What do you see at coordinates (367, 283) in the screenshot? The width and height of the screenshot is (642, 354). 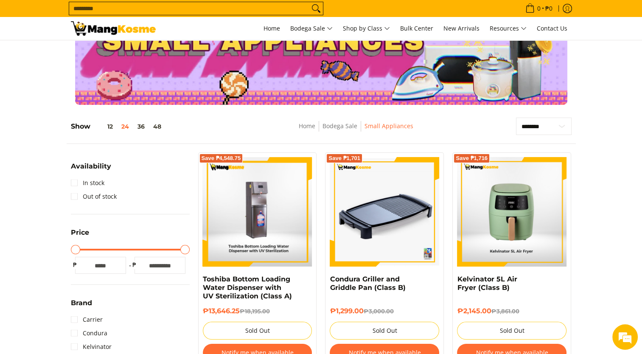 I see `a: Condura Griller and Griddle Pan (Class B)` at bounding box center [367, 283].